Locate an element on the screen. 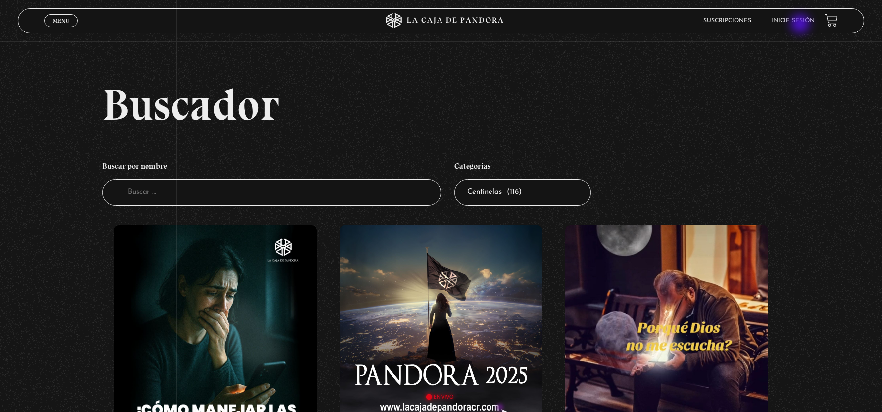 This screenshot has width=882, height=412. h4: Categorías is located at coordinates (522, 168).